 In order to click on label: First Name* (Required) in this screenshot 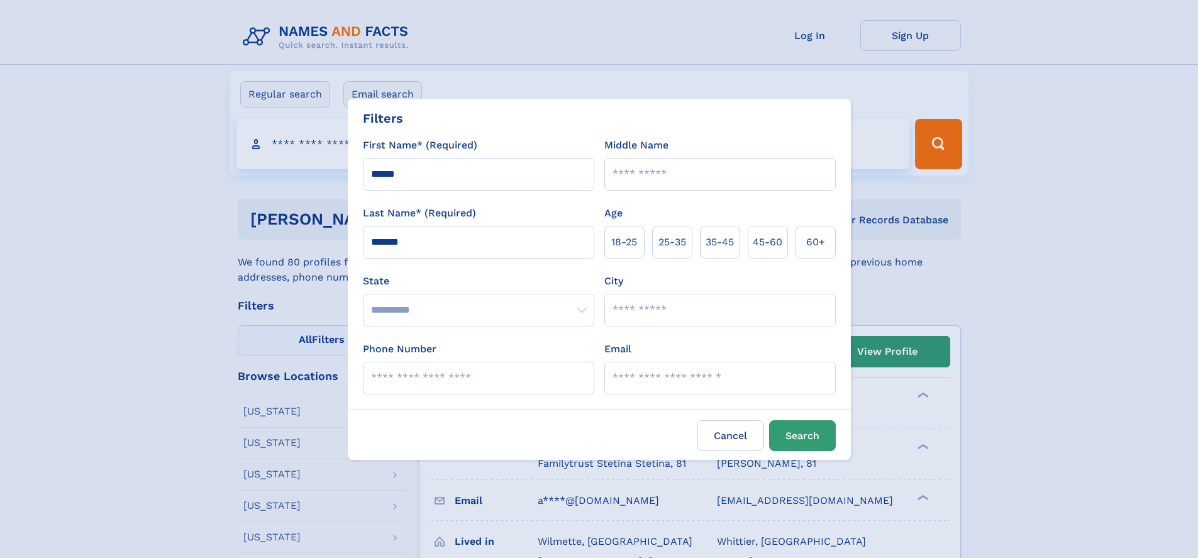, I will do `click(420, 145)`.